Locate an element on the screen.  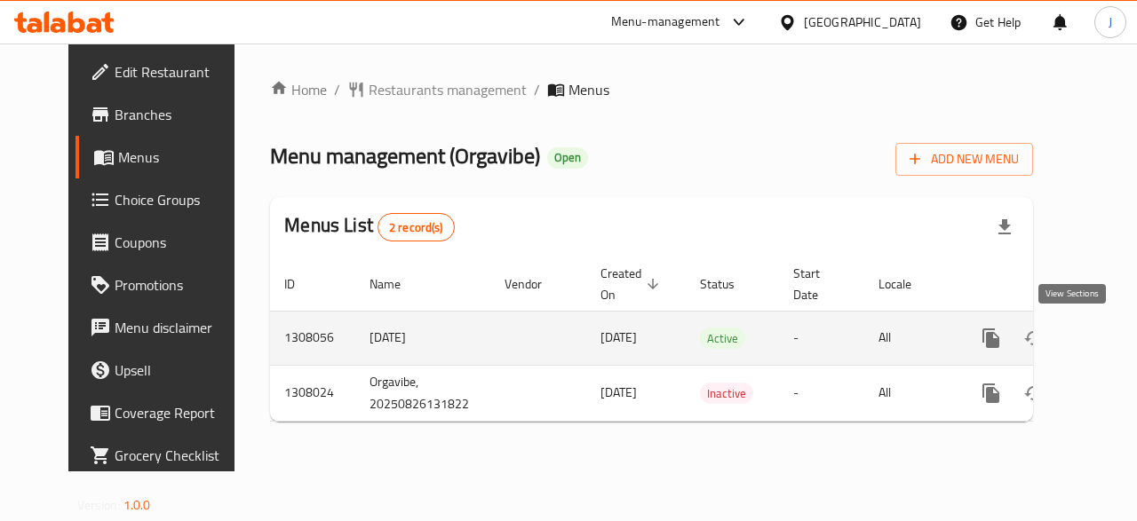
div: Export file is located at coordinates (1005, 227).